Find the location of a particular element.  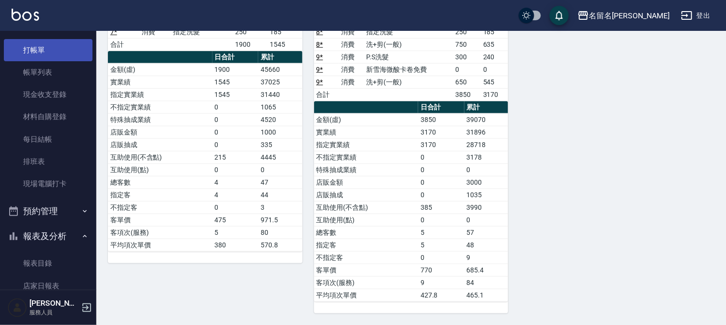

a: 每日結帳 is located at coordinates (48, 139).